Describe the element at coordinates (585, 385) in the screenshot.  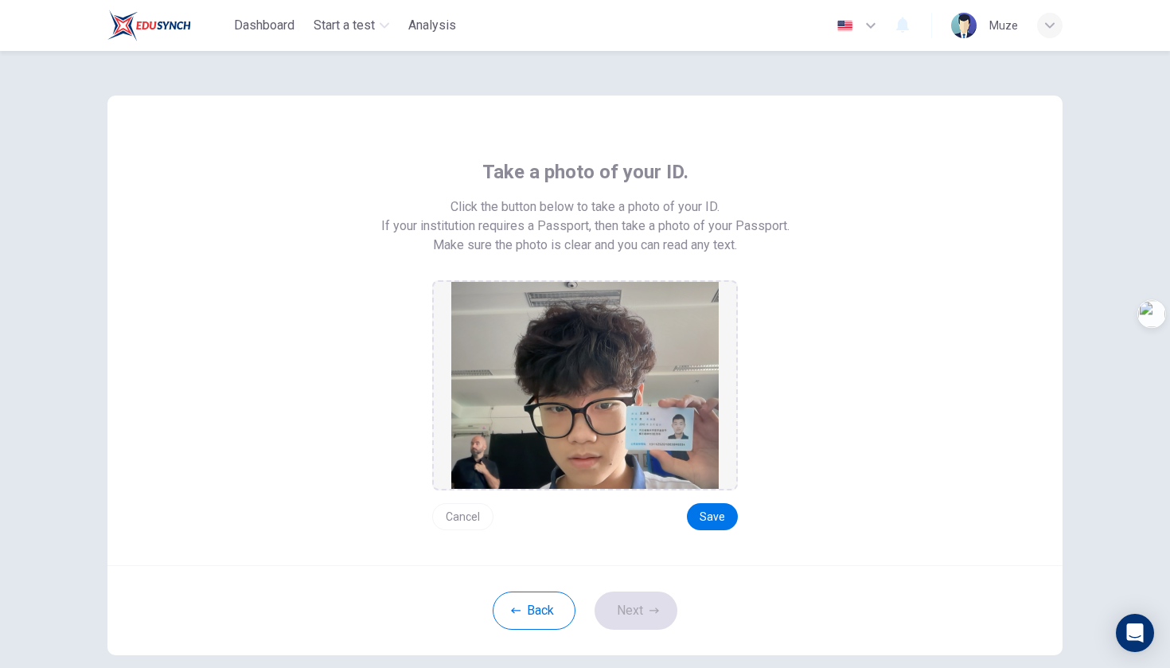
I see `img: preview screemshot` at that location.